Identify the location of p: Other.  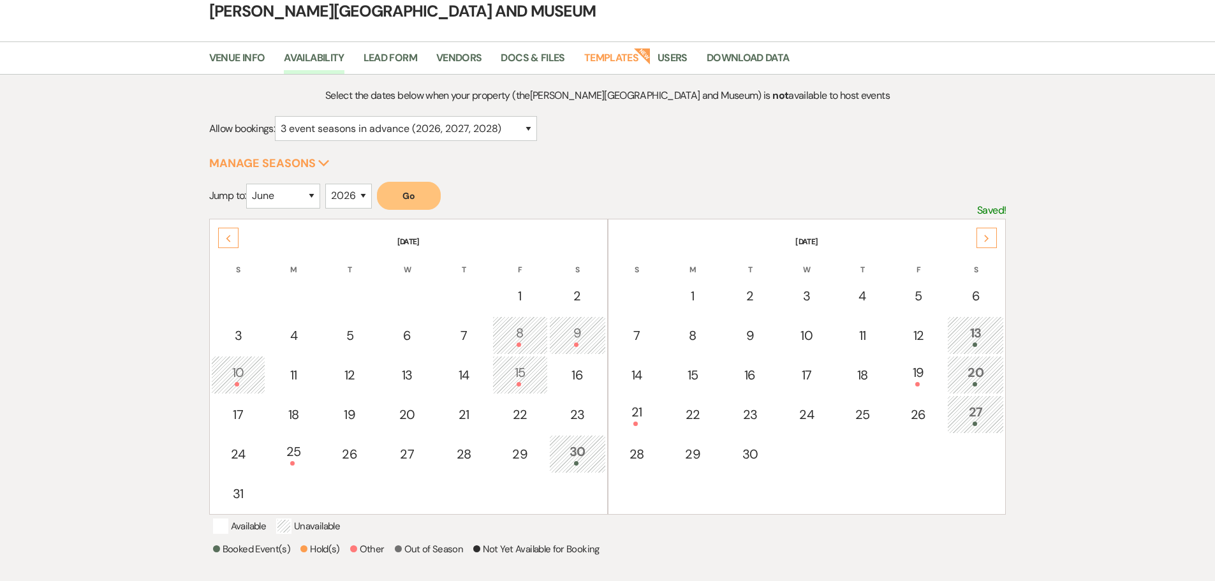
(367, 549).